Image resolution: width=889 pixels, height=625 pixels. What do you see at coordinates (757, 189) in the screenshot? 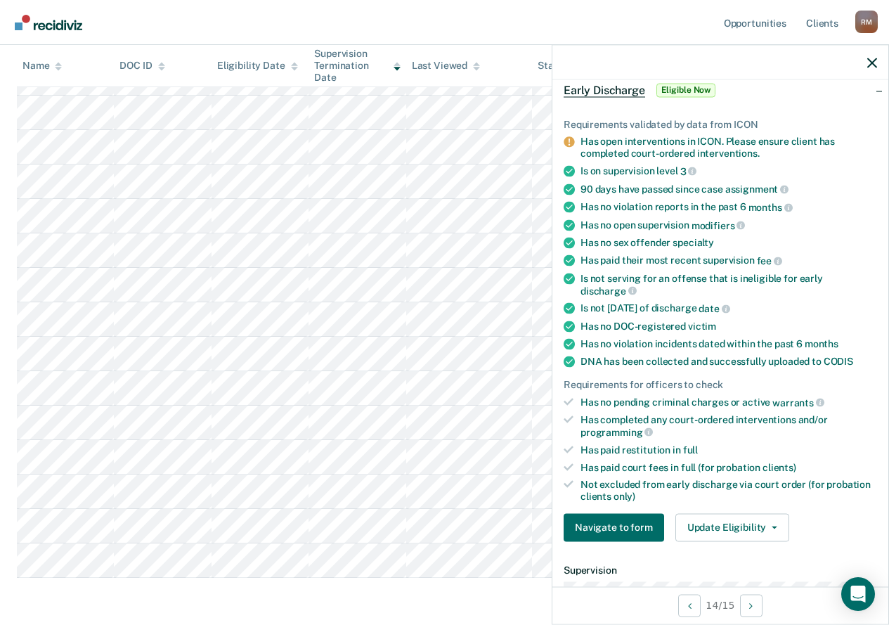
I see `span: assignment` at bounding box center [757, 189].